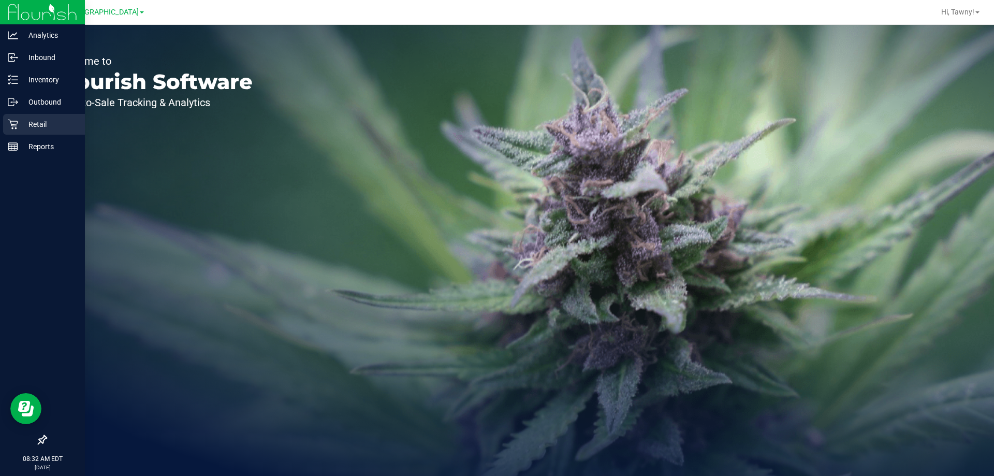 This screenshot has width=994, height=476. I want to click on p: Reports, so click(49, 146).